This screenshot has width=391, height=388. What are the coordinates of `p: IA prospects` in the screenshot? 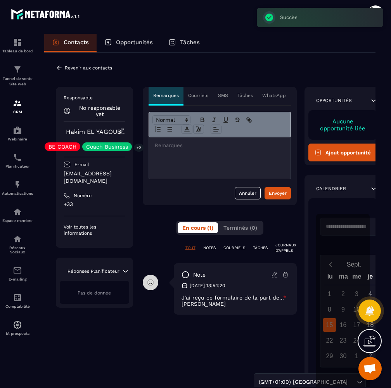 It's located at (17, 333).